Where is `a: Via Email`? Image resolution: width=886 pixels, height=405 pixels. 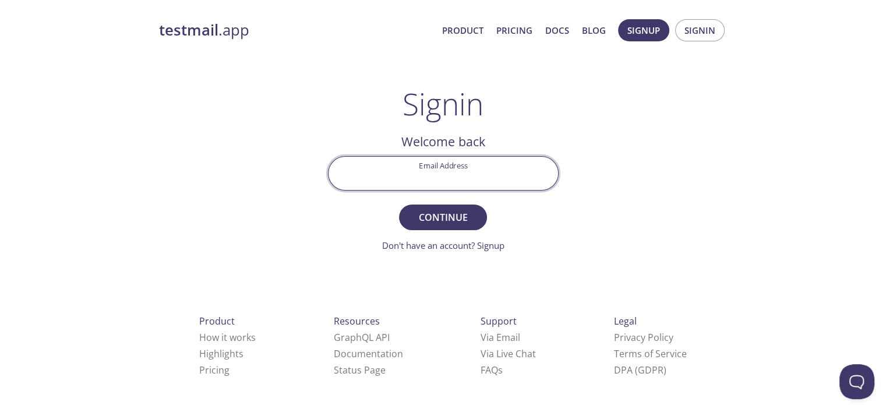
a: Via Email is located at coordinates (500, 337).